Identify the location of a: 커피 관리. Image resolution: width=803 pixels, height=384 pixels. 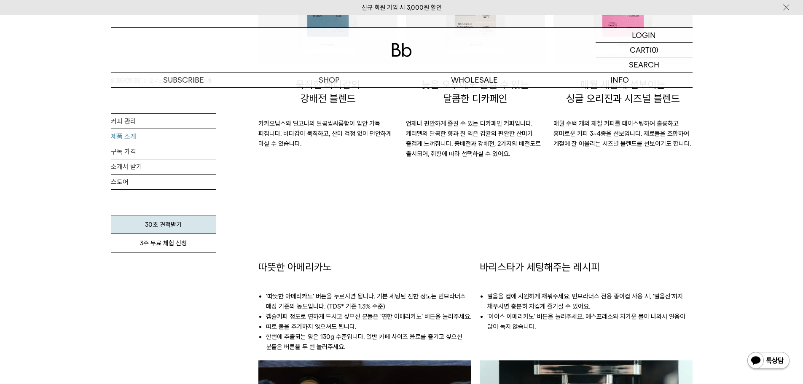
(164, 121).